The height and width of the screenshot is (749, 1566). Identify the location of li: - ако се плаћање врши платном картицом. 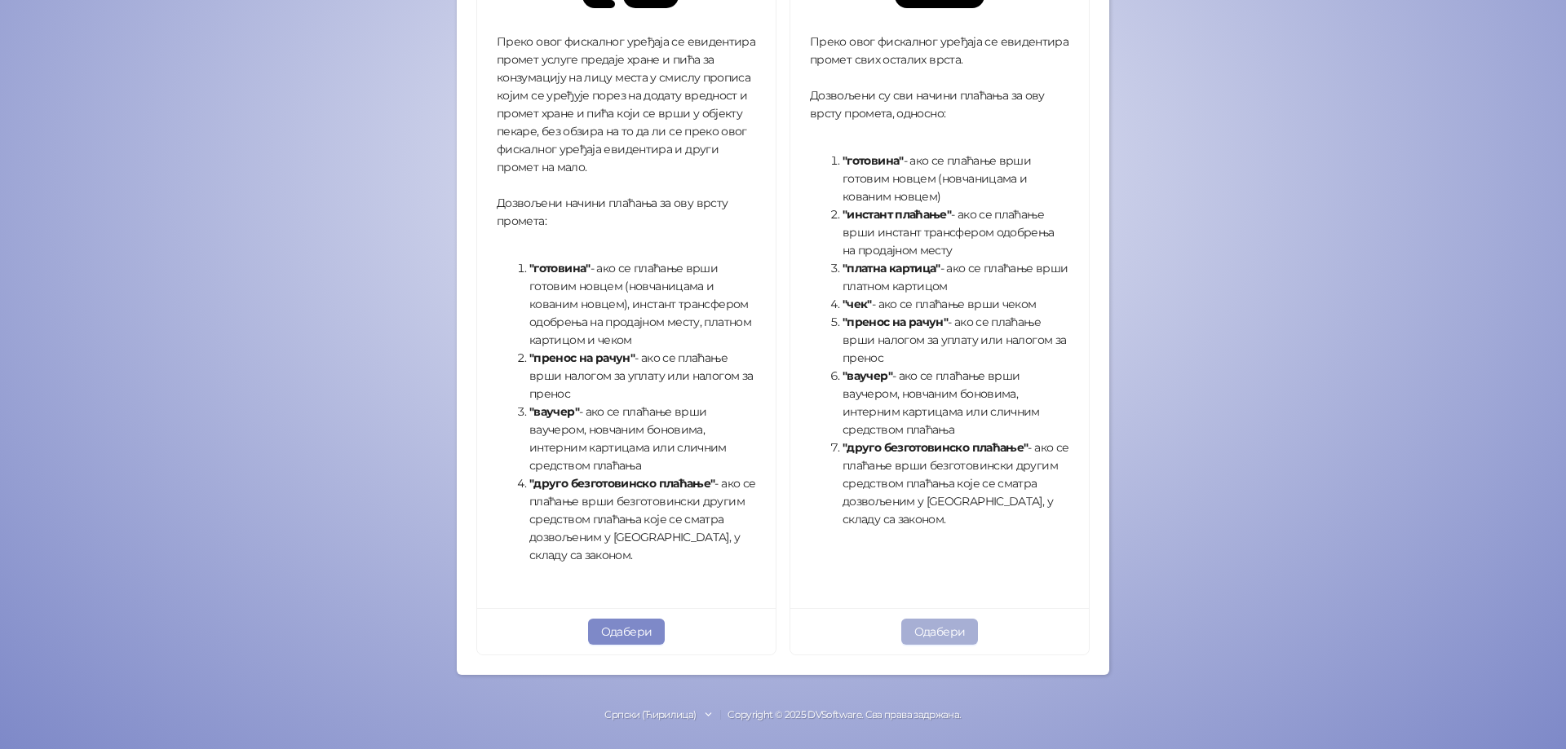
(956, 277).